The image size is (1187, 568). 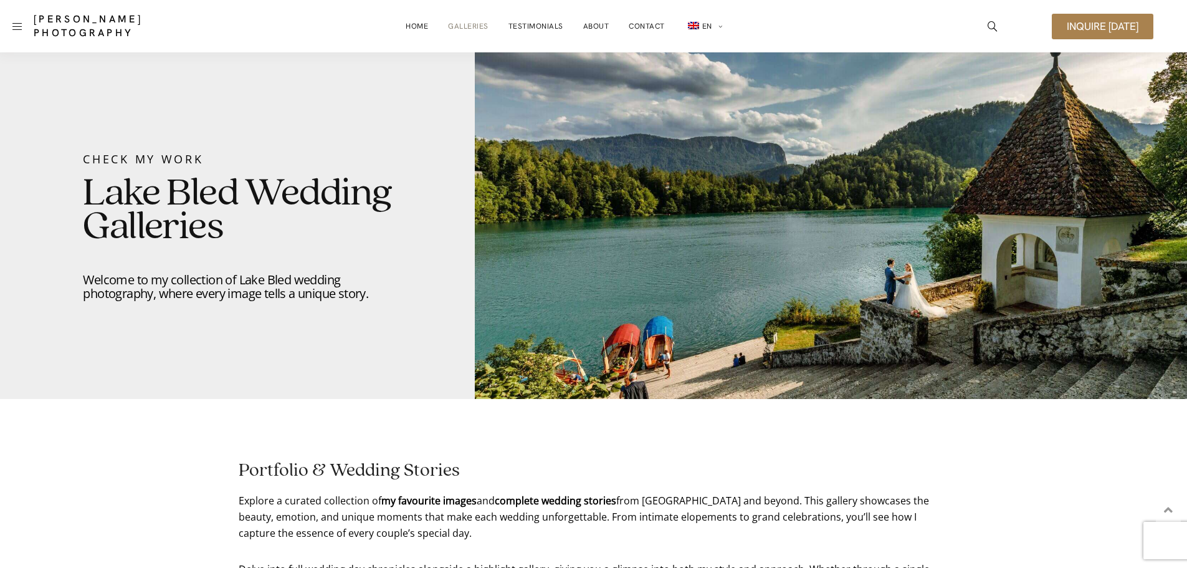 I want to click on a: icon-magnifying-glass34, so click(x=993, y=26).